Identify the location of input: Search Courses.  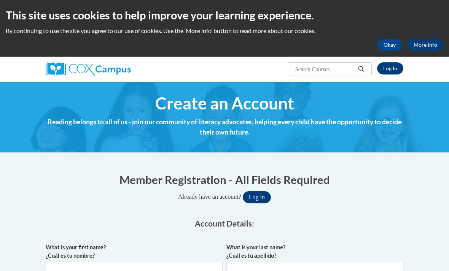
(325, 69).